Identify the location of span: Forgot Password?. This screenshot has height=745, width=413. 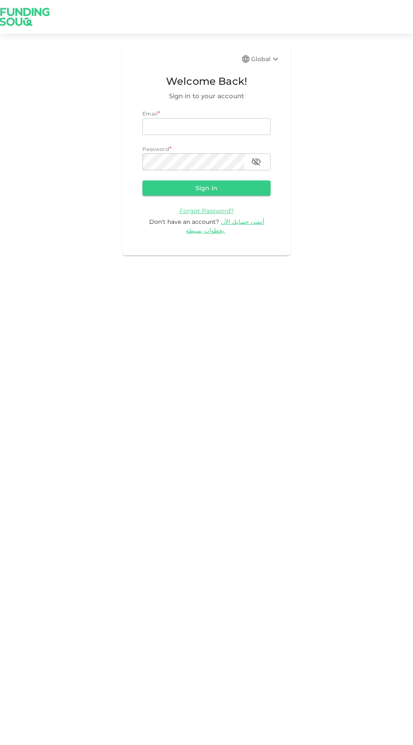
(207, 211).